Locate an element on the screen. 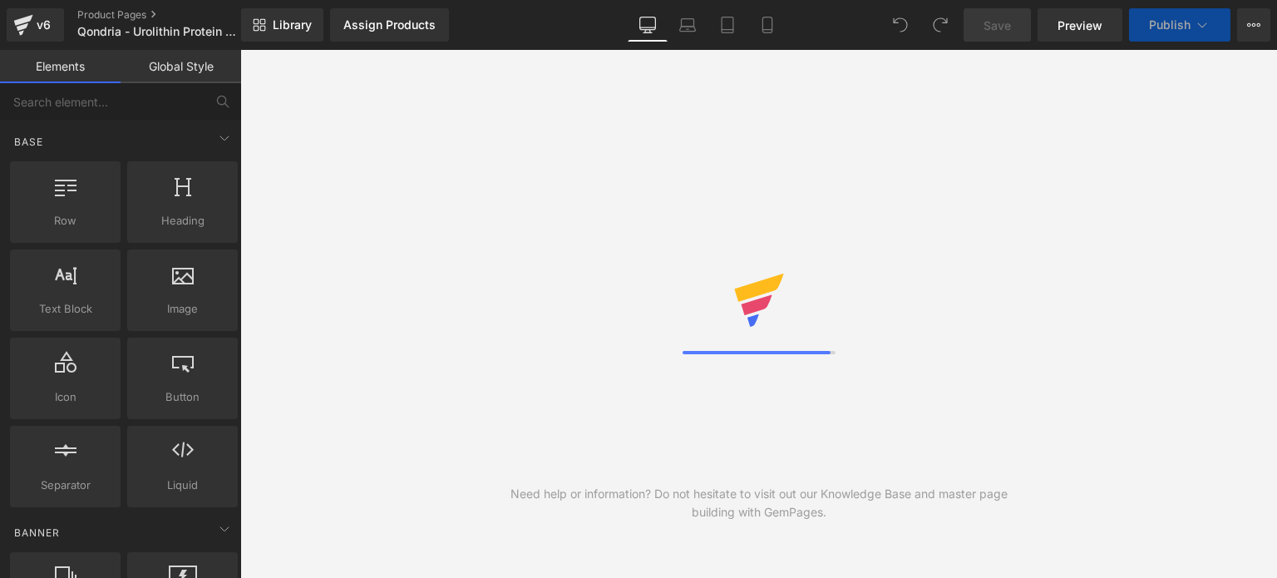 The width and height of the screenshot is (1277, 578). a: v6 is located at coordinates (35, 25).